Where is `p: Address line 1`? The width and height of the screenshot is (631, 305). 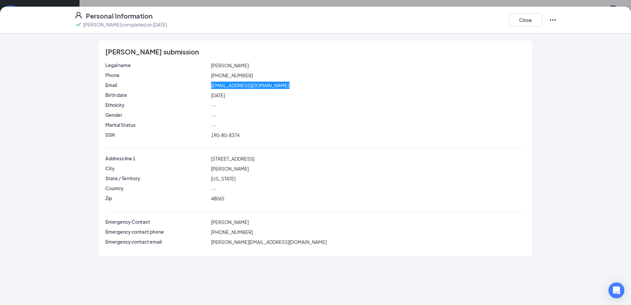 p: Address line 1 is located at coordinates (157, 158).